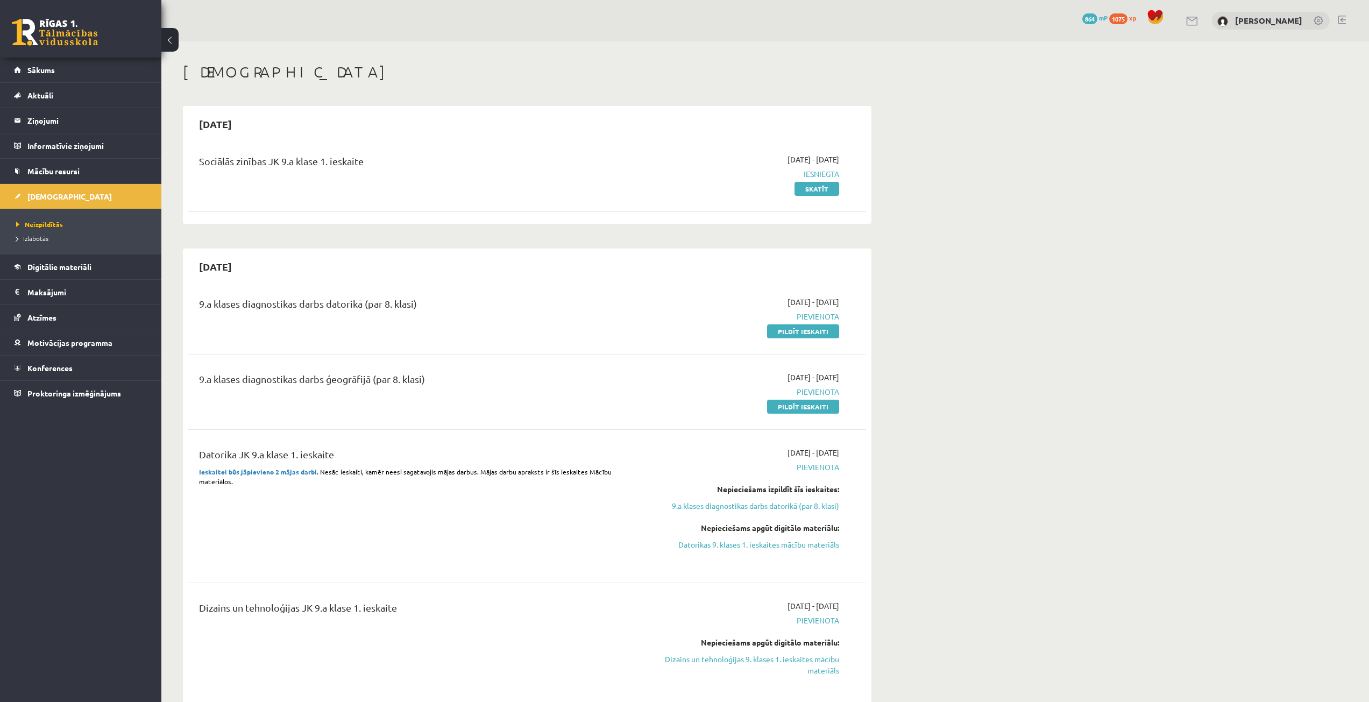 The width and height of the screenshot is (1369, 702). What do you see at coordinates (1118, 19) in the screenshot?
I see `span: 1075` at bounding box center [1118, 19].